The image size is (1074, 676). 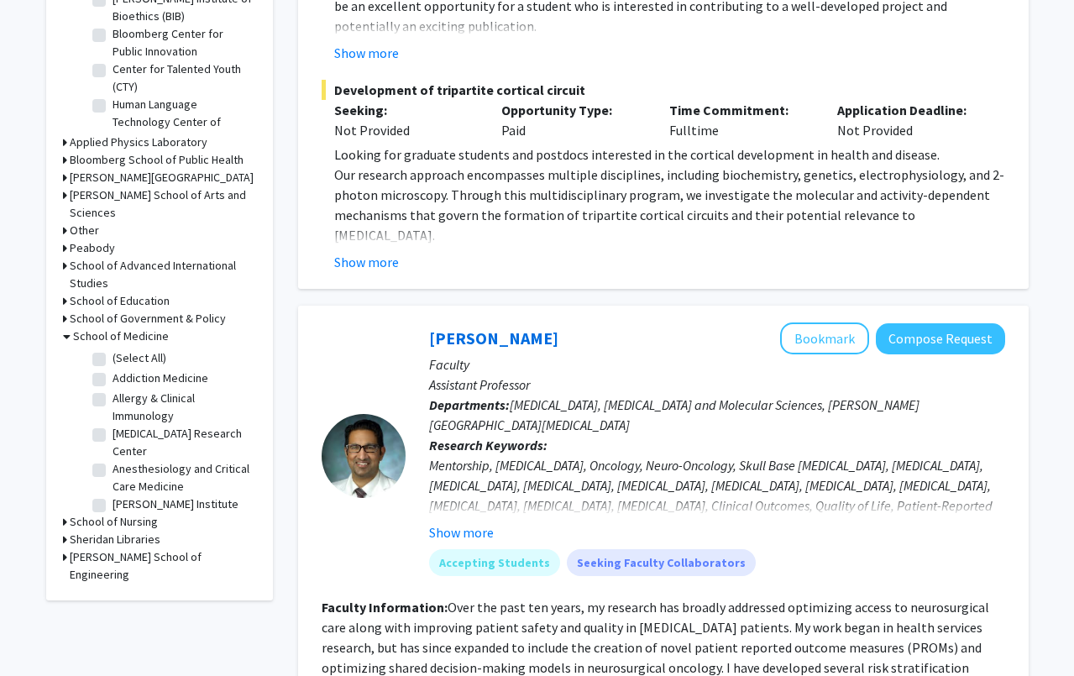 What do you see at coordinates (182, 122) in the screenshot?
I see `label: Human Language Technology Center of Excellence (HLTCOE)` at bounding box center [182, 122].